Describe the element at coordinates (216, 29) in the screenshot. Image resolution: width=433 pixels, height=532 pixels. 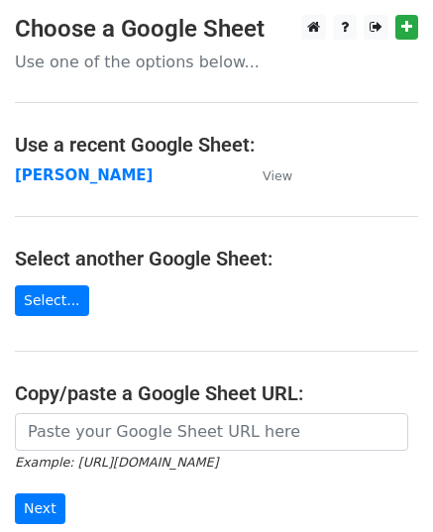
I see `h3: Choose a Google Sheet` at that location.